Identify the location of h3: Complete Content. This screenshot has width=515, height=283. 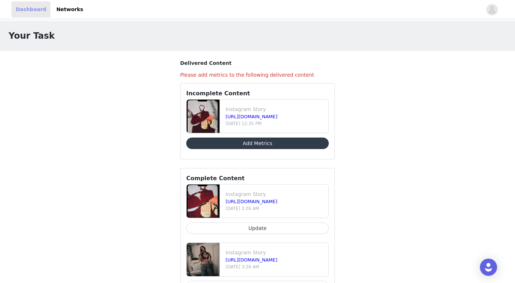
(257, 178).